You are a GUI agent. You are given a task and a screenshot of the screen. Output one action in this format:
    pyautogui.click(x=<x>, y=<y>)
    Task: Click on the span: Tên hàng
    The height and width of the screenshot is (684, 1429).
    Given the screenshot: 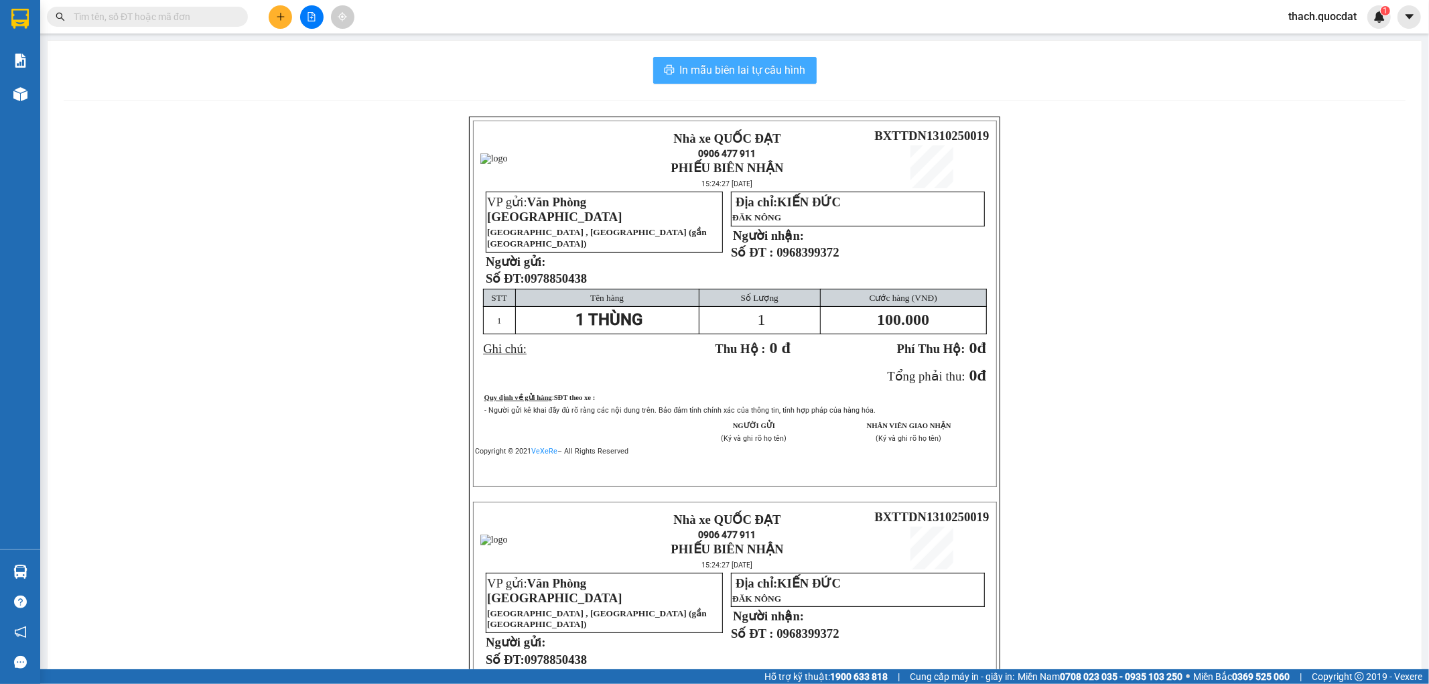 What is the action you would take?
    pyautogui.click(x=607, y=297)
    